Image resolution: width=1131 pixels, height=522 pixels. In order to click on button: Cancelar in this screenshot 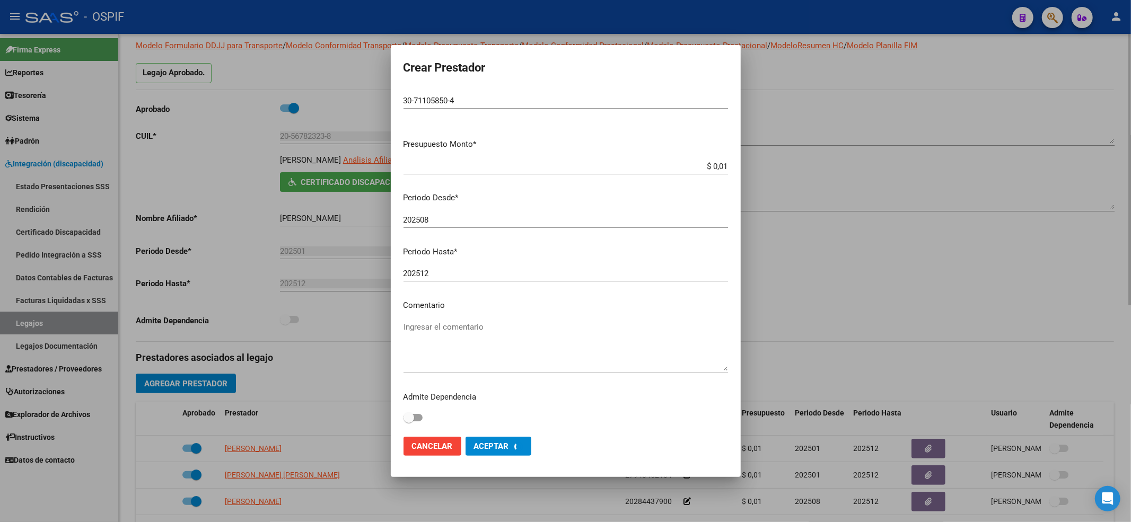, I will do `click(432, 446)`.